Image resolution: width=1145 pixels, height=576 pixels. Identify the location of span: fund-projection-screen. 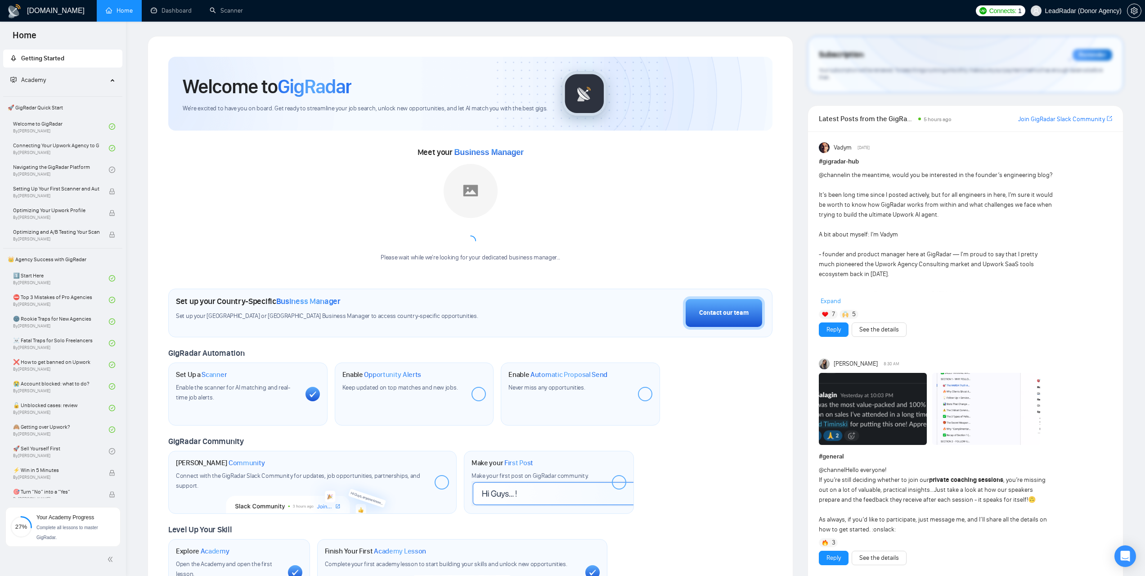
(13, 80).